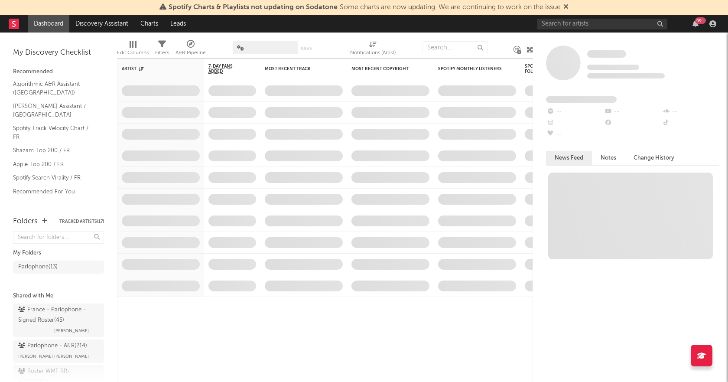 The width and height of the screenshot is (728, 382). What do you see at coordinates (154, 69) in the screenshot?
I see `div: Artist` at bounding box center [154, 69].